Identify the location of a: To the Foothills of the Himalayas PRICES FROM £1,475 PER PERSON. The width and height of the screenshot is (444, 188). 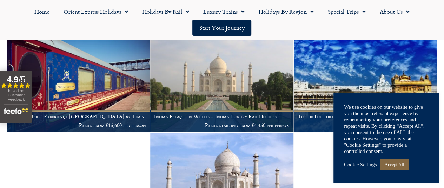
(365, 83).